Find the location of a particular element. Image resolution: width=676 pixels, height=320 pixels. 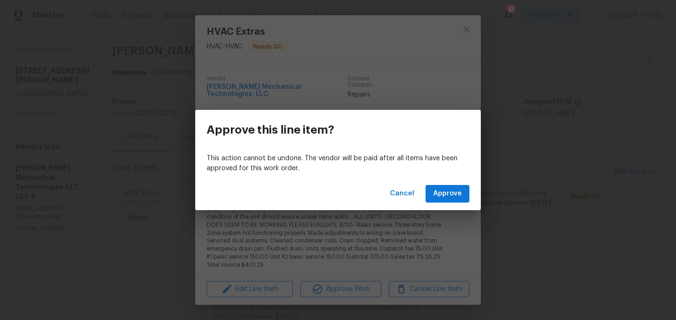

span: Approve is located at coordinates (448, 194).